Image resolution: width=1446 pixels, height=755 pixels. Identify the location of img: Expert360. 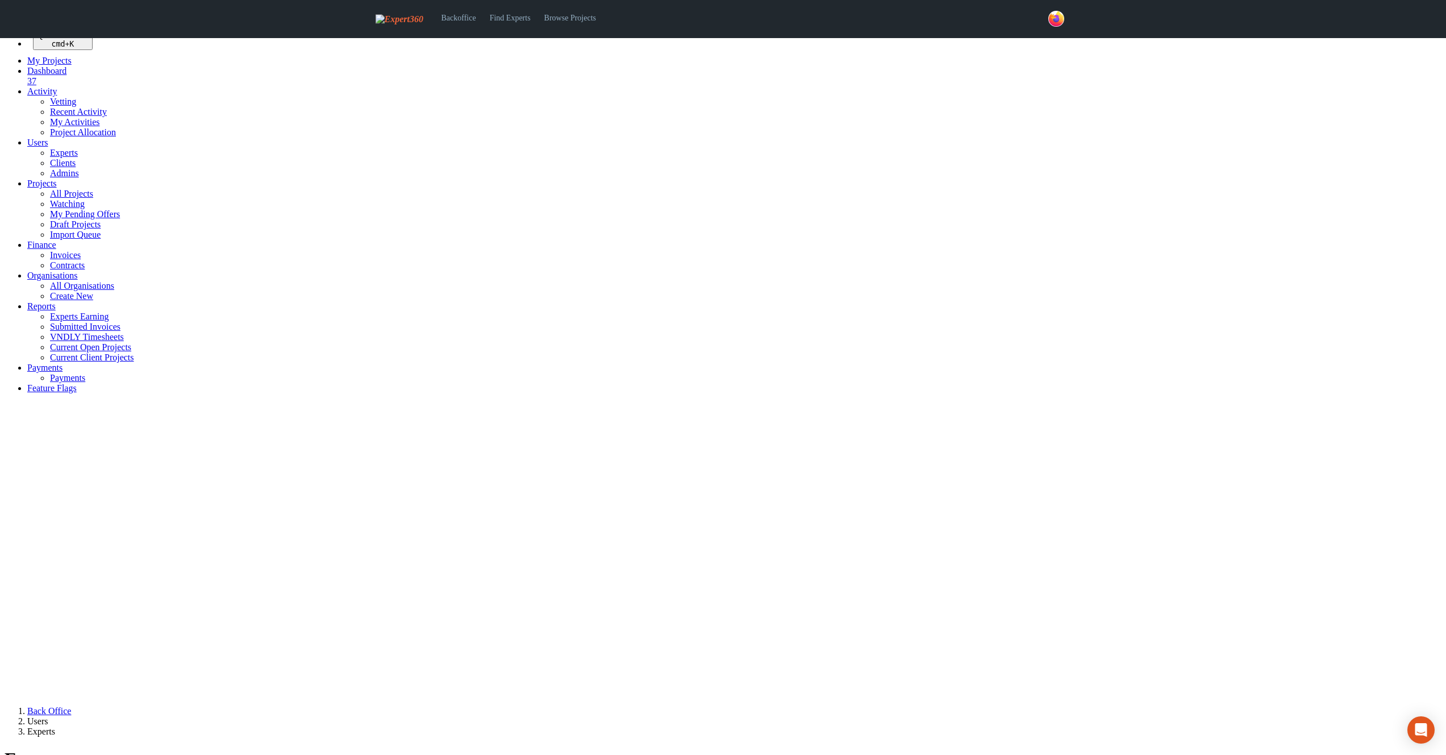
(400, 19).